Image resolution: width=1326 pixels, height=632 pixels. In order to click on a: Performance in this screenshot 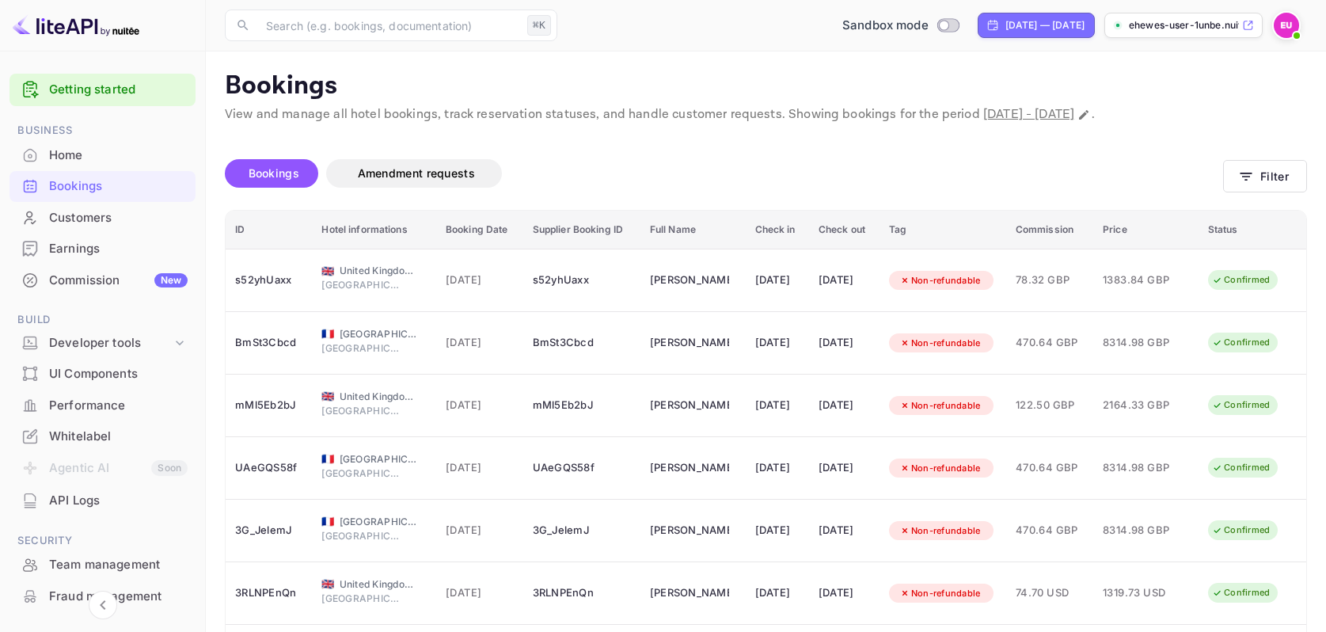, I will do `click(102, 404)`.